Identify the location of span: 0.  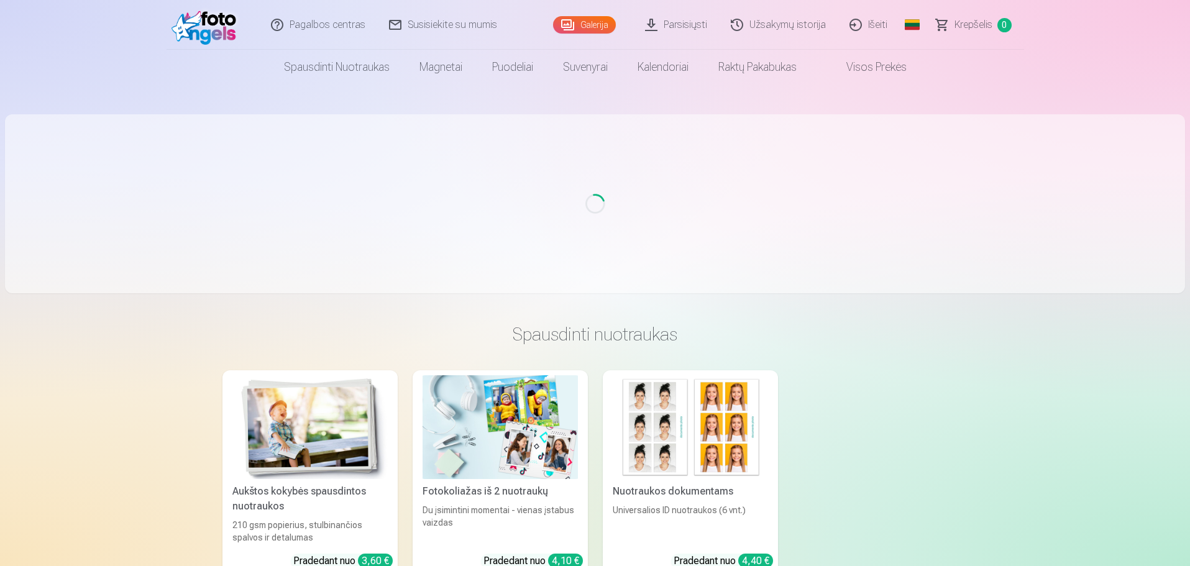
(1004, 25).